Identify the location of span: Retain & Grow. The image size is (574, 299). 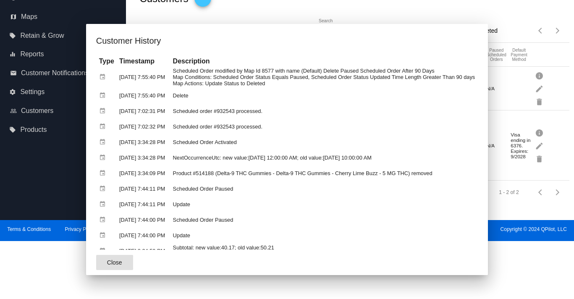
(42, 36).